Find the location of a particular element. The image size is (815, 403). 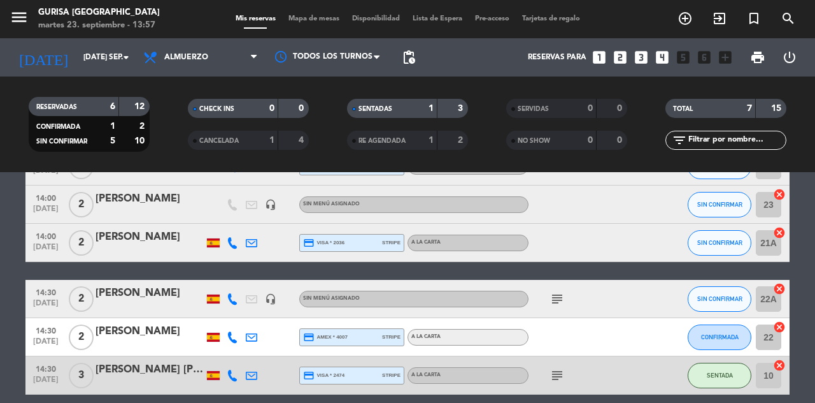

button: CONFIRMADA is located at coordinates (720, 337).